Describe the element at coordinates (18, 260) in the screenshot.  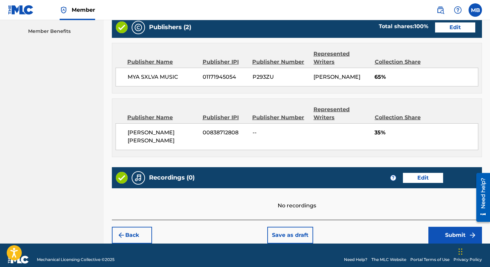
I see `img: logo` at that location.